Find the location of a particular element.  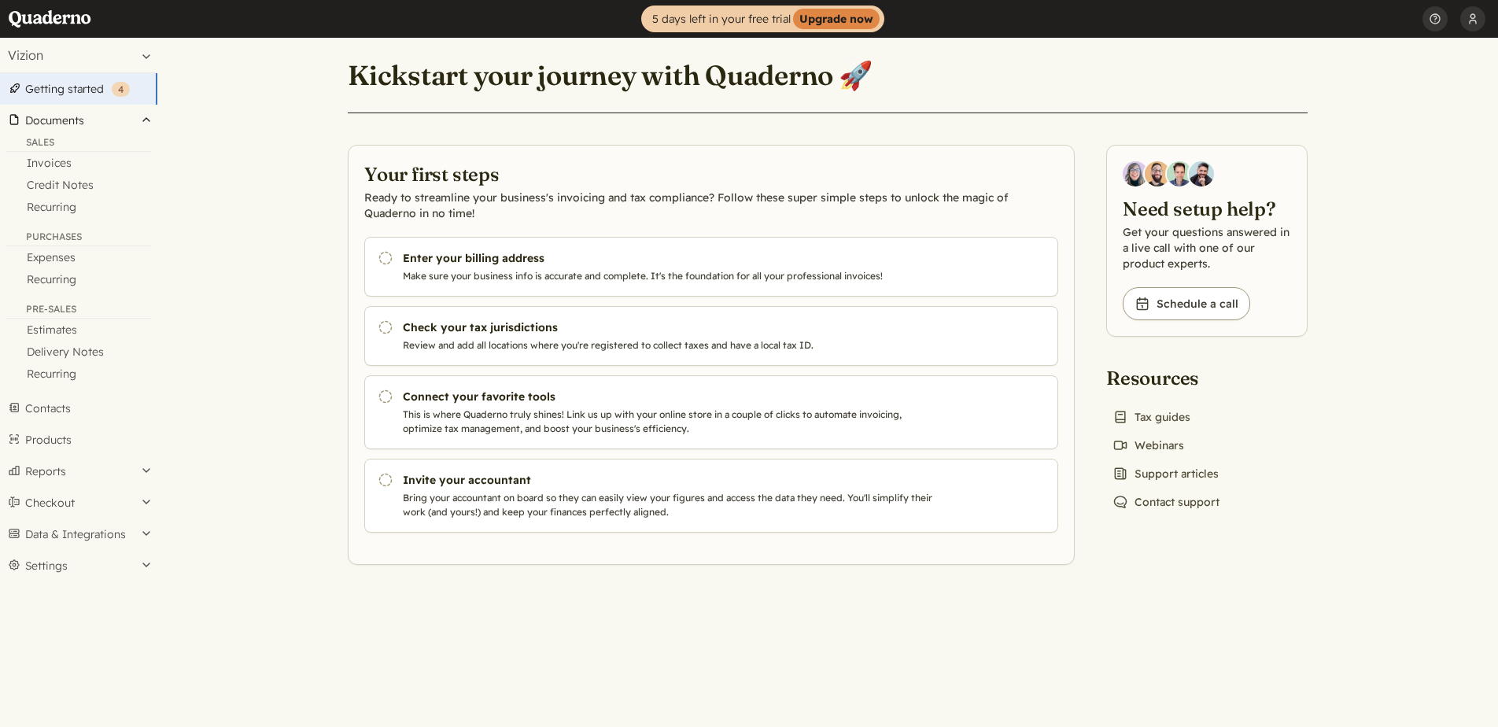

p: This is where Quaderno truly shines! Link us up with your online store in a couple of clicks to a... is located at coordinates (671, 422).